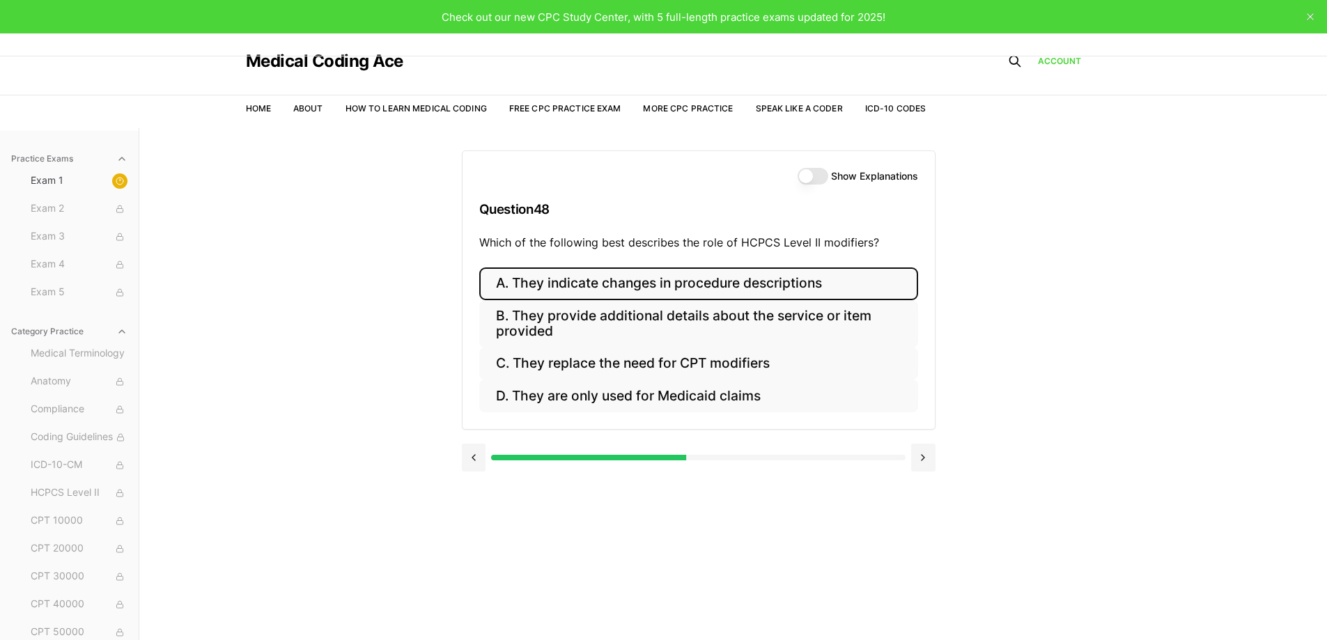 The height and width of the screenshot is (640, 1327). I want to click on span: CPT 10000, so click(79, 521).